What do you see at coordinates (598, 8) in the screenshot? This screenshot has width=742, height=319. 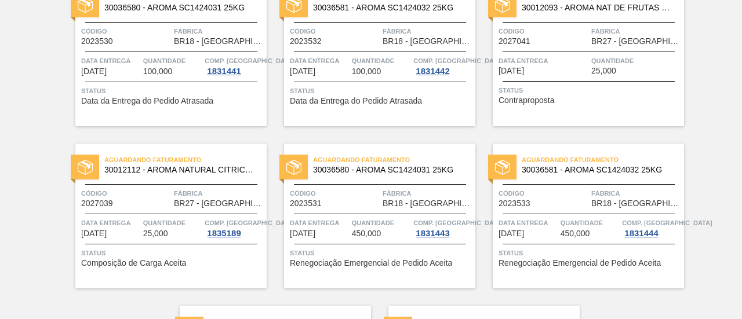 I see `span: 30012093 - AROMA NAT DE FRUTAS VERDES -ABI221664F` at bounding box center [598, 8].